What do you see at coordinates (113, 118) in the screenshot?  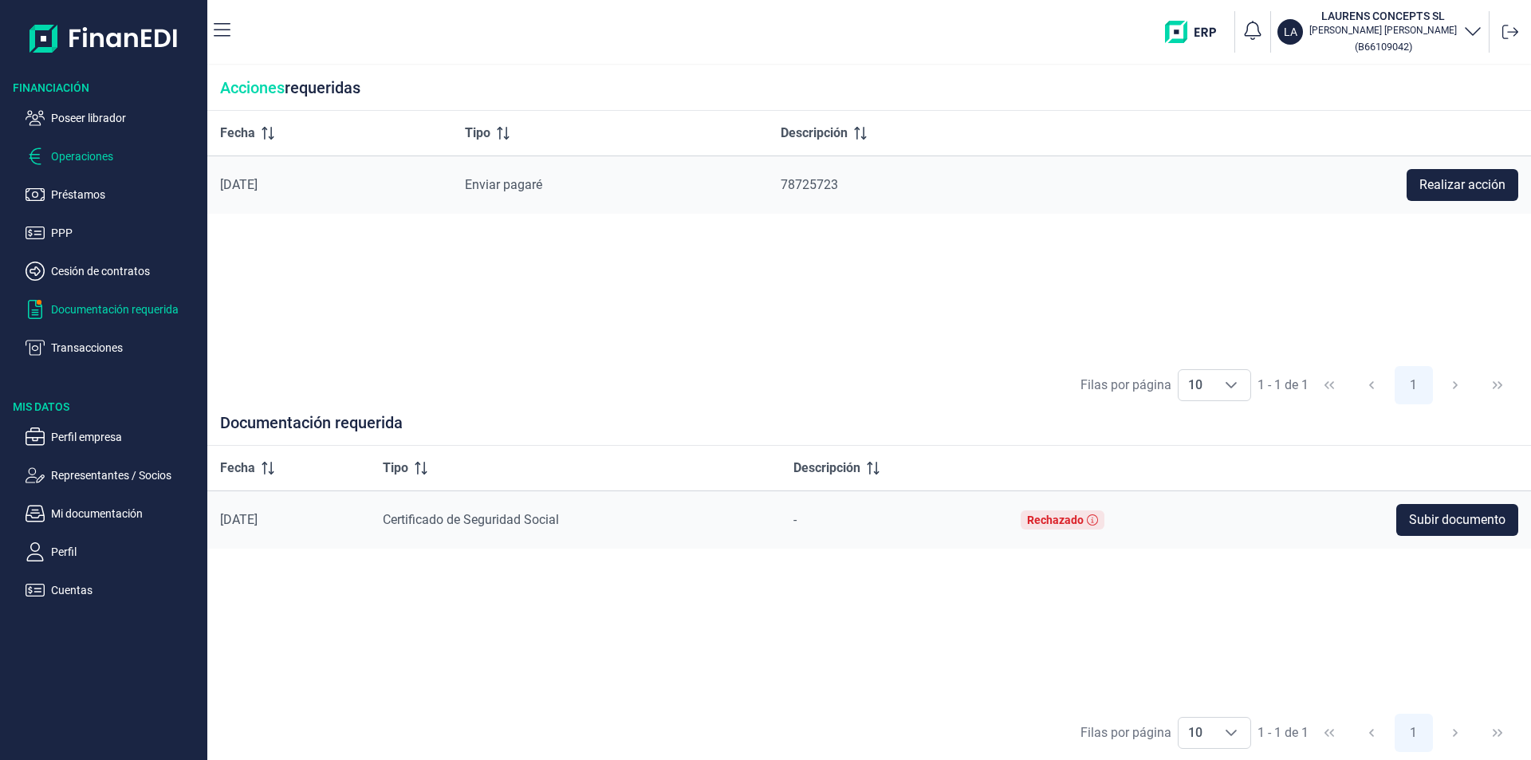 I see `button: Poseer librador` at bounding box center [113, 118].